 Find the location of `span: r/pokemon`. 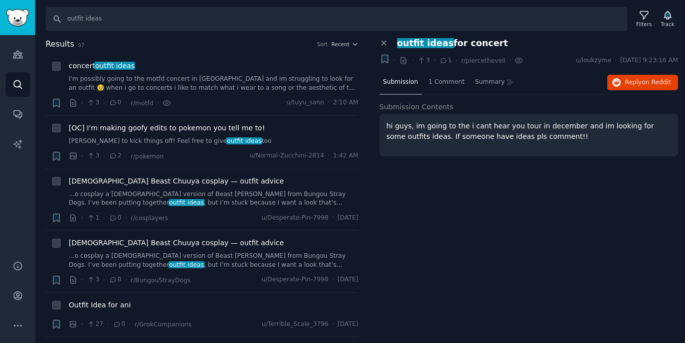

span: r/pokemon is located at coordinates (147, 157).